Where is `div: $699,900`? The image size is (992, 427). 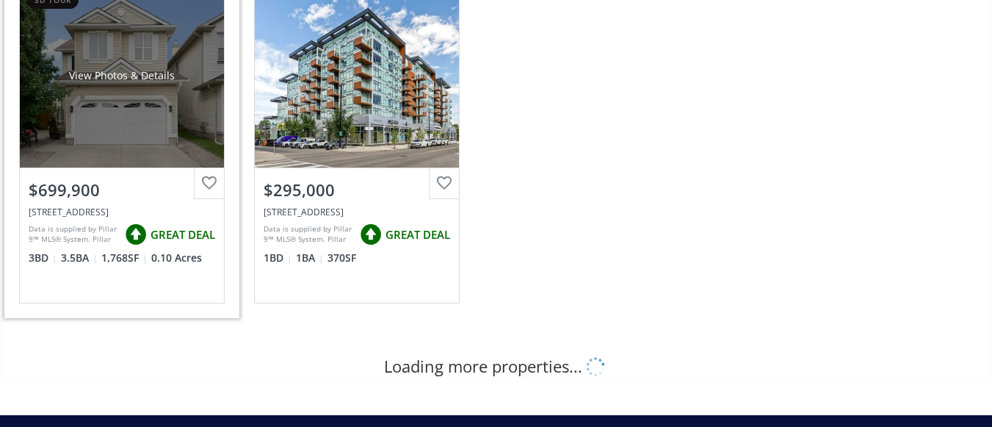 div: $699,900 is located at coordinates (122, 189).